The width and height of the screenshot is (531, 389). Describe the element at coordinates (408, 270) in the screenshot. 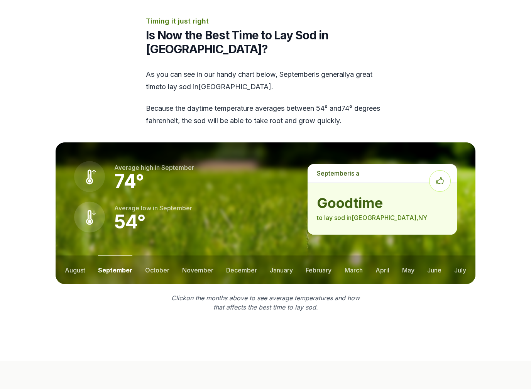

I see `button: may` at that location.